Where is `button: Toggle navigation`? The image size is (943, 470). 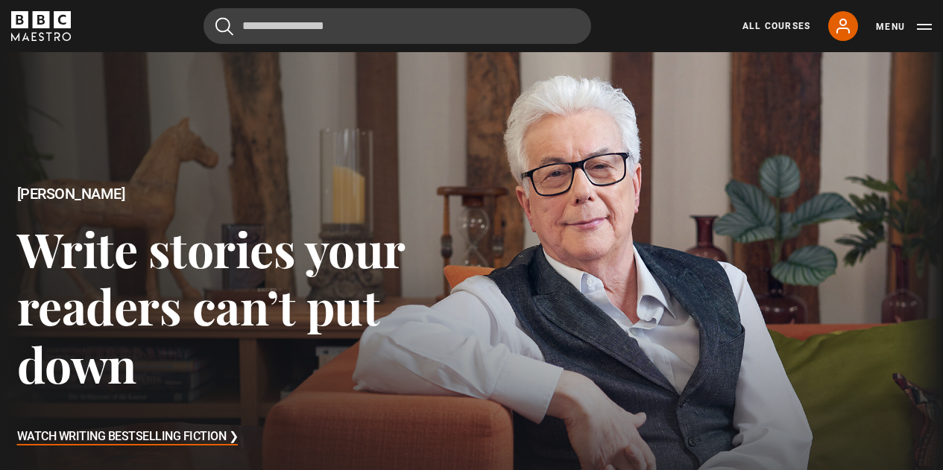
button: Toggle navigation is located at coordinates (903, 27).